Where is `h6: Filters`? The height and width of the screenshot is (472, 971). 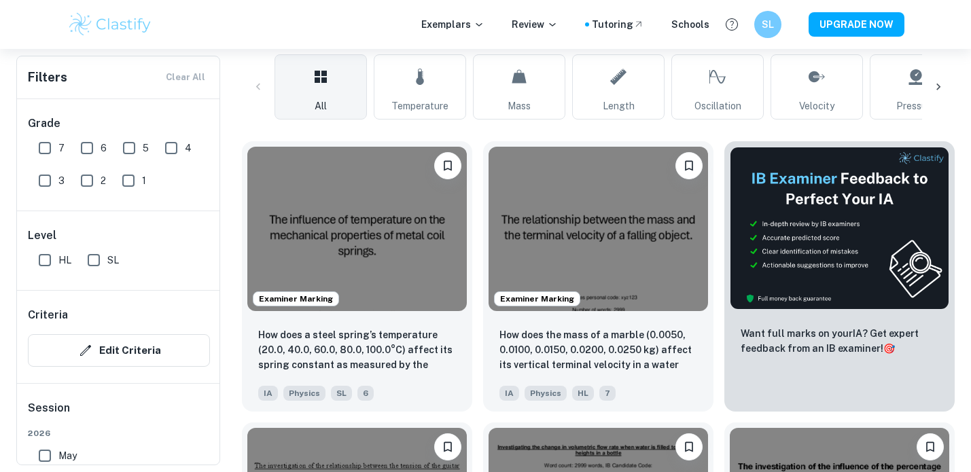
h6: Filters is located at coordinates (48, 77).